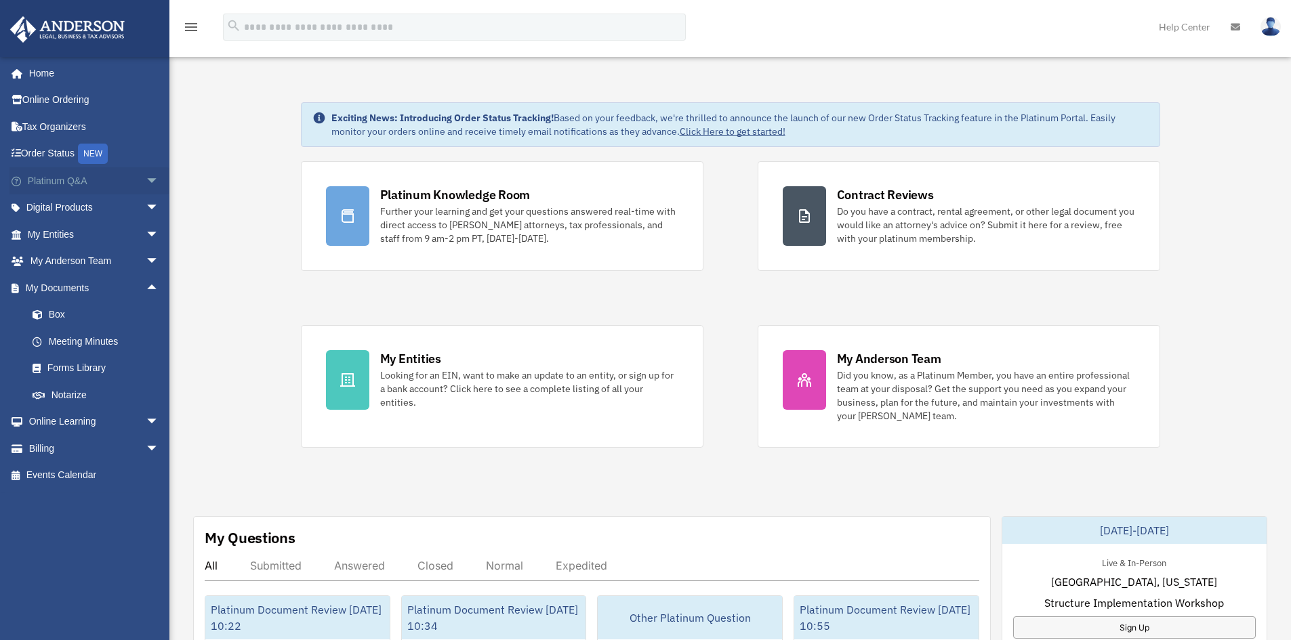 The height and width of the screenshot is (640, 1291). Describe the element at coordinates (502, 386) in the screenshot. I see `a: My Entities Looking for an EIN, want to make an update to an entity, or sign up for a bank accoun...` at that location.